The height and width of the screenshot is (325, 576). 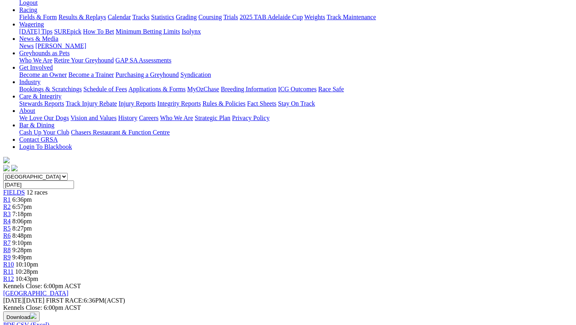 I want to click on a: FIELDS, so click(x=14, y=192).